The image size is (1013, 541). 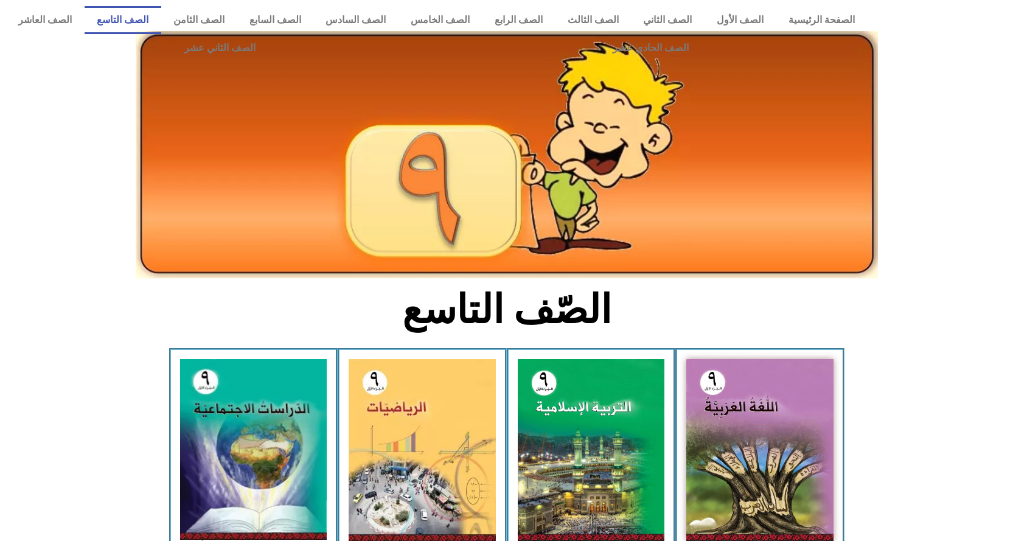 I want to click on a: الصف السادس, so click(x=356, y=20).